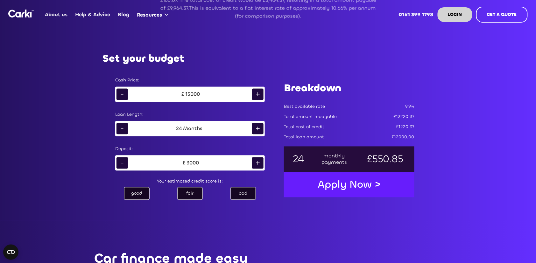  Describe the element at coordinates (56, 15) in the screenshot. I see `a: About us` at that location.